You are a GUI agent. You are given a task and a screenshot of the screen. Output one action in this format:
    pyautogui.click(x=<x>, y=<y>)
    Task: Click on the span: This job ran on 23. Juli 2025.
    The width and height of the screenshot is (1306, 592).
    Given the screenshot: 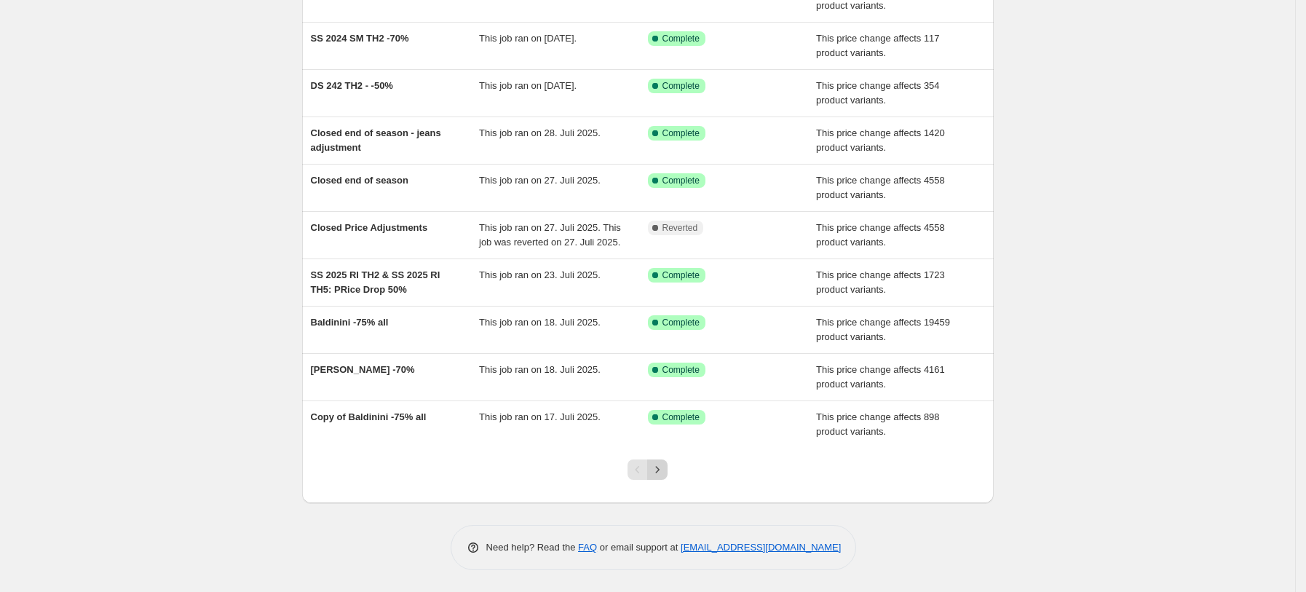 What is the action you would take?
    pyautogui.click(x=540, y=275)
    